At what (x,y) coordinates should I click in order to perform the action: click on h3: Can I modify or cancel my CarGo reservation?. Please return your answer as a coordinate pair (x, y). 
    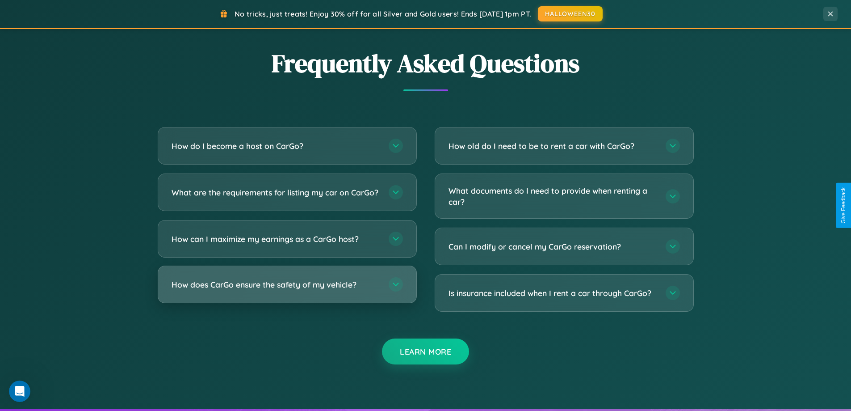
    Looking at the image, I should click on (553, 246).